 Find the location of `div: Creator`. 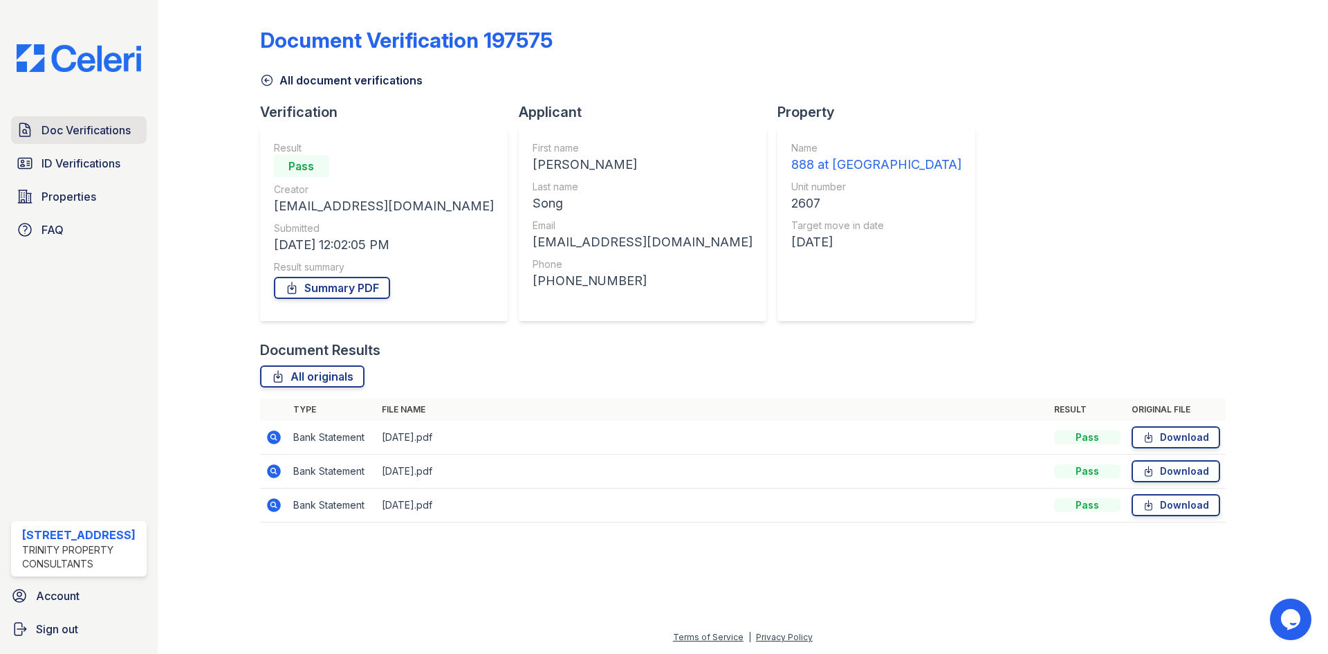

div: Creator is located at coordinates (384, 190).